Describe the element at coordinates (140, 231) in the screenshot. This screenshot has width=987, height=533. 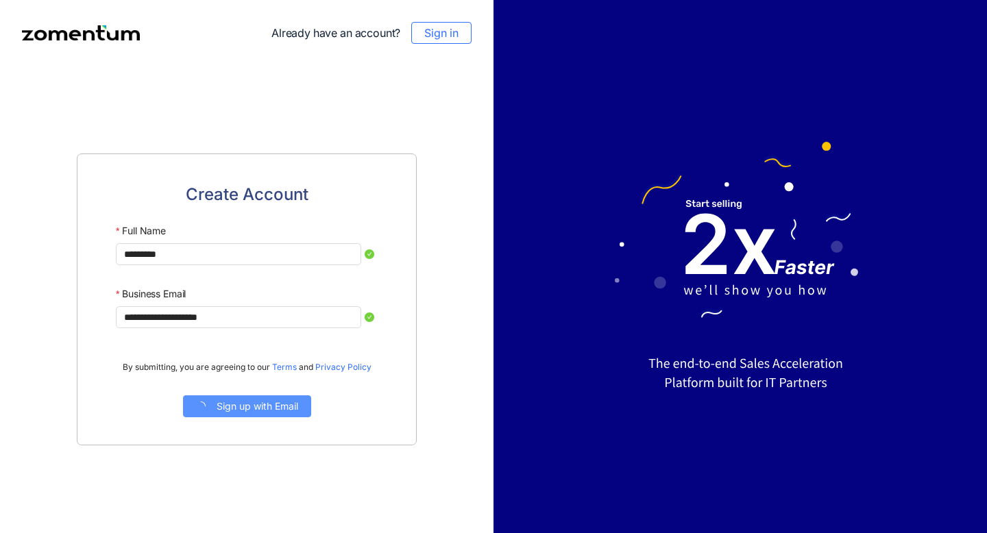
I see `label: Full Name` at that location.